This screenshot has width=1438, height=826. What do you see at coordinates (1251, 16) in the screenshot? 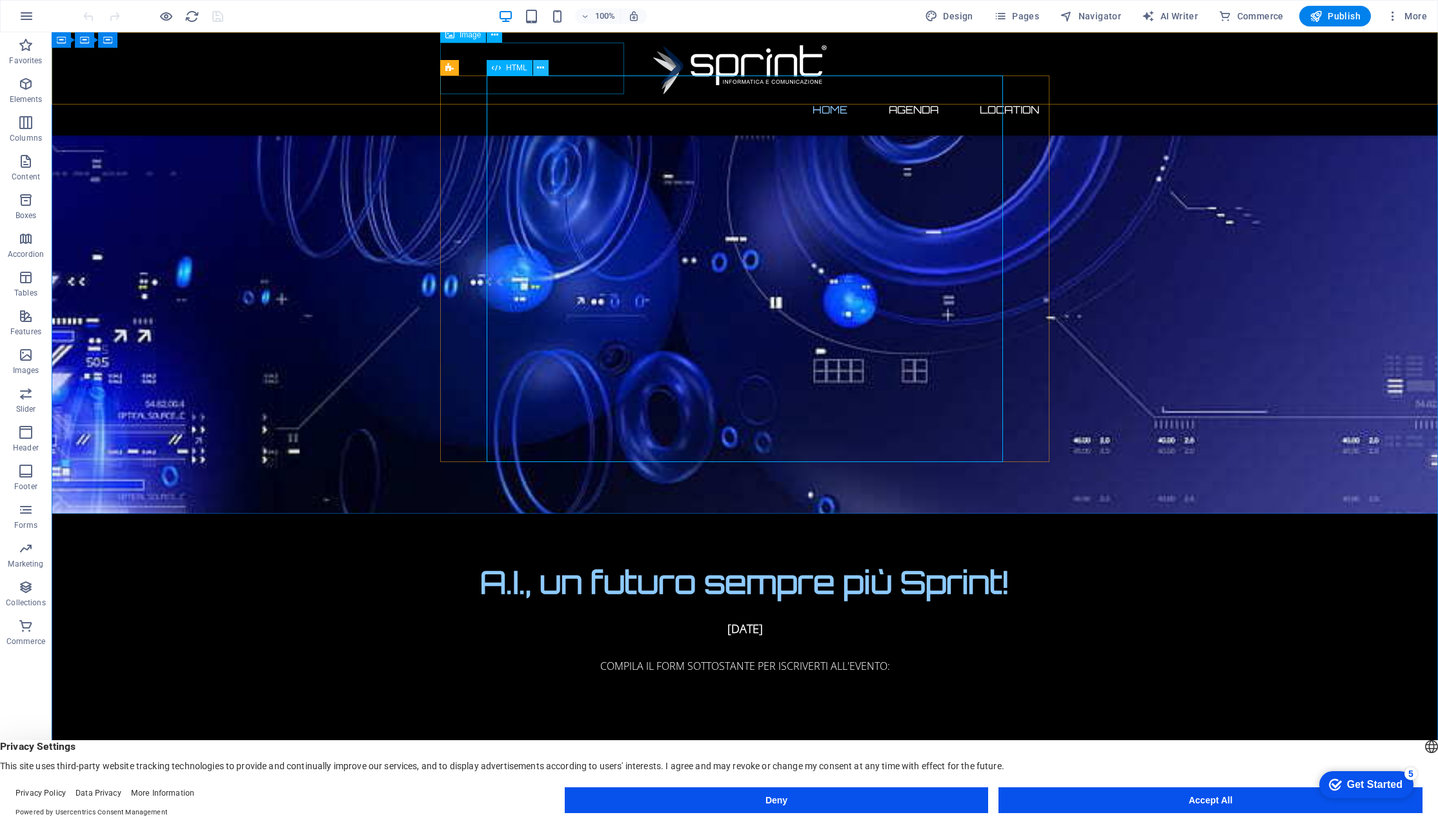
I see `span: Commerce` at bounding box center [1251, 16].